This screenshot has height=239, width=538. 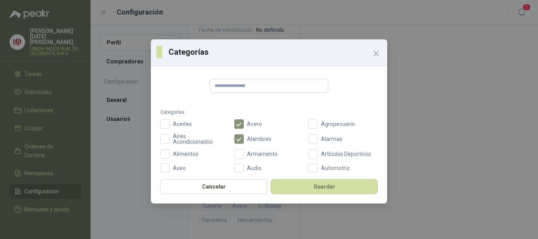 I want to click on span: Alimentos, so click(x=186, y=154).